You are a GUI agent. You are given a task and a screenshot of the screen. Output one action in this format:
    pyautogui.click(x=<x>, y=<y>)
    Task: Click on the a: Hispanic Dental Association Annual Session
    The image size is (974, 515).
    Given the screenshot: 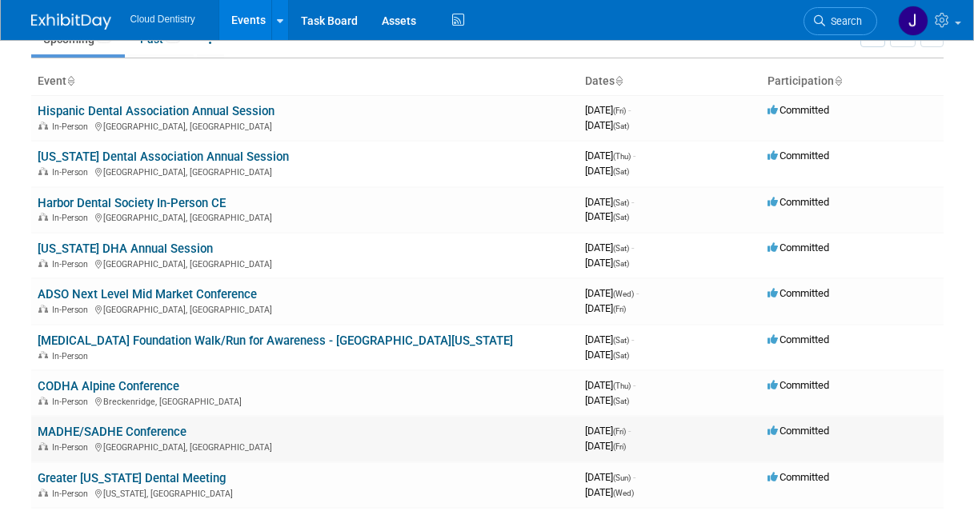 What is the action you would take?
    pyautogui.click(x=156, y=111)
    